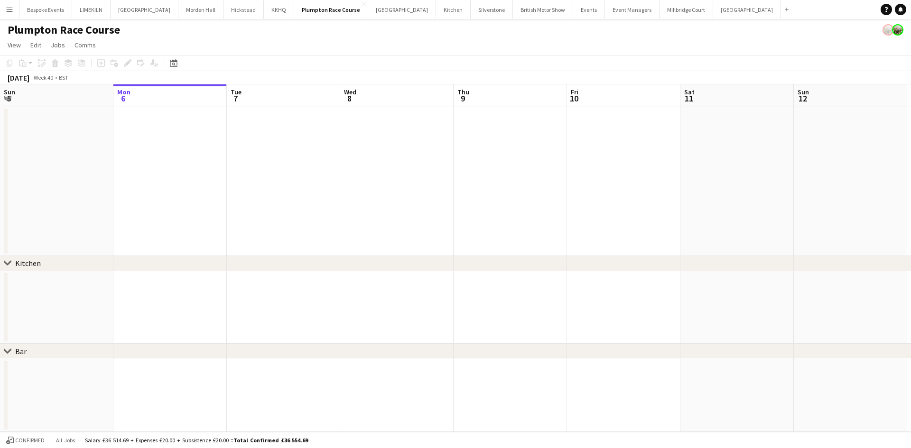  I want to click on span: Jobs, so click(58, 45).